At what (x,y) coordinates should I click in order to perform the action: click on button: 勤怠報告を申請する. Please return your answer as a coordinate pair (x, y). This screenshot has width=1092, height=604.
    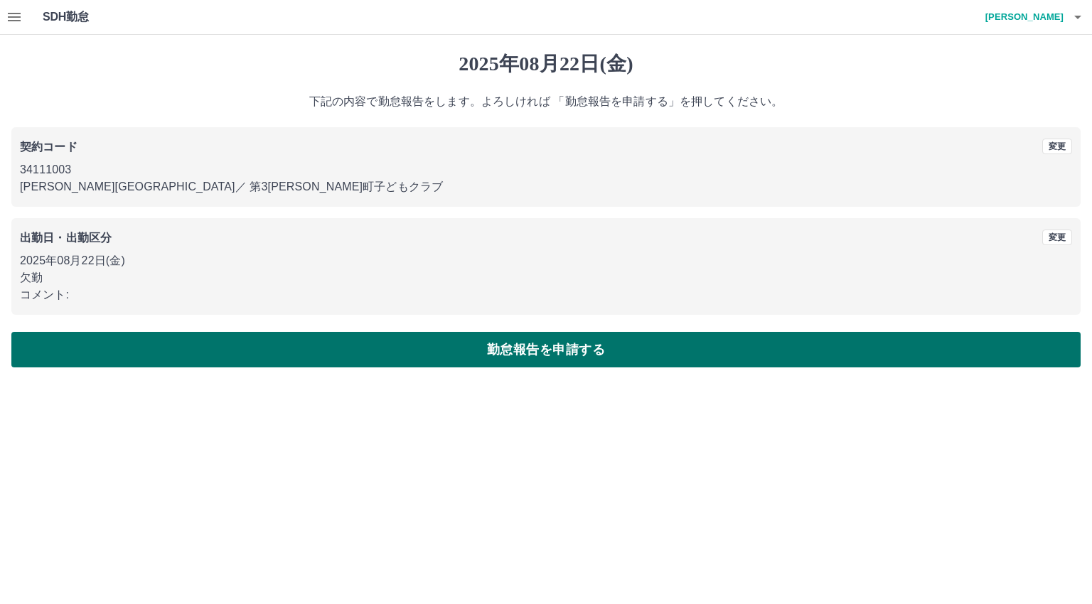
    Looking at the image, I should click on (546, 350).